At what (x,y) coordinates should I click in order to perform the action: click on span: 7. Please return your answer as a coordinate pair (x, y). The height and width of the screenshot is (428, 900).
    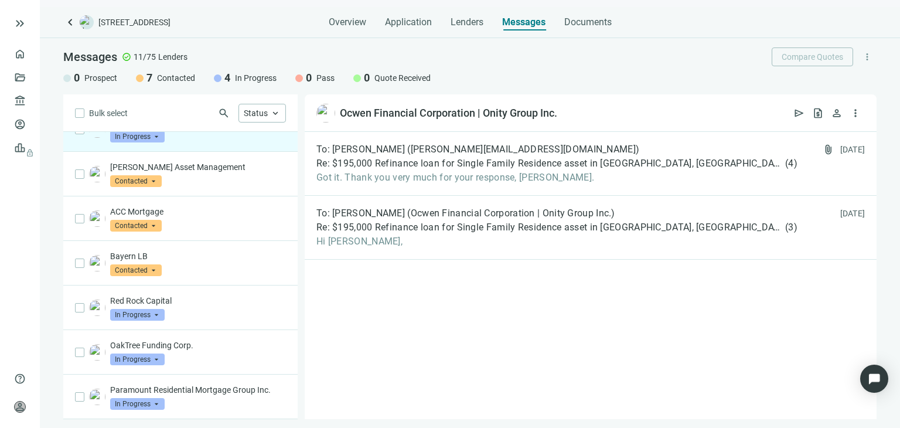
    Looking at the image, I should click on (149, 78).